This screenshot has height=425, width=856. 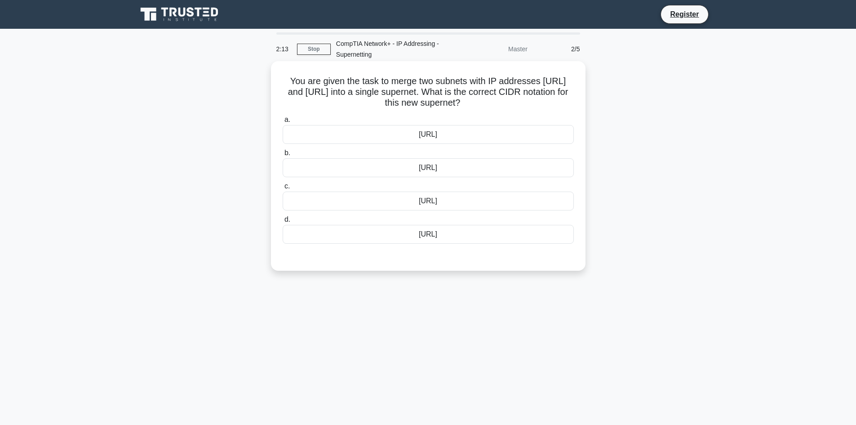 What do you see at coordinates (493, 49) in the screenshot?
I see `div: Master` at bounding box center [493, 49].